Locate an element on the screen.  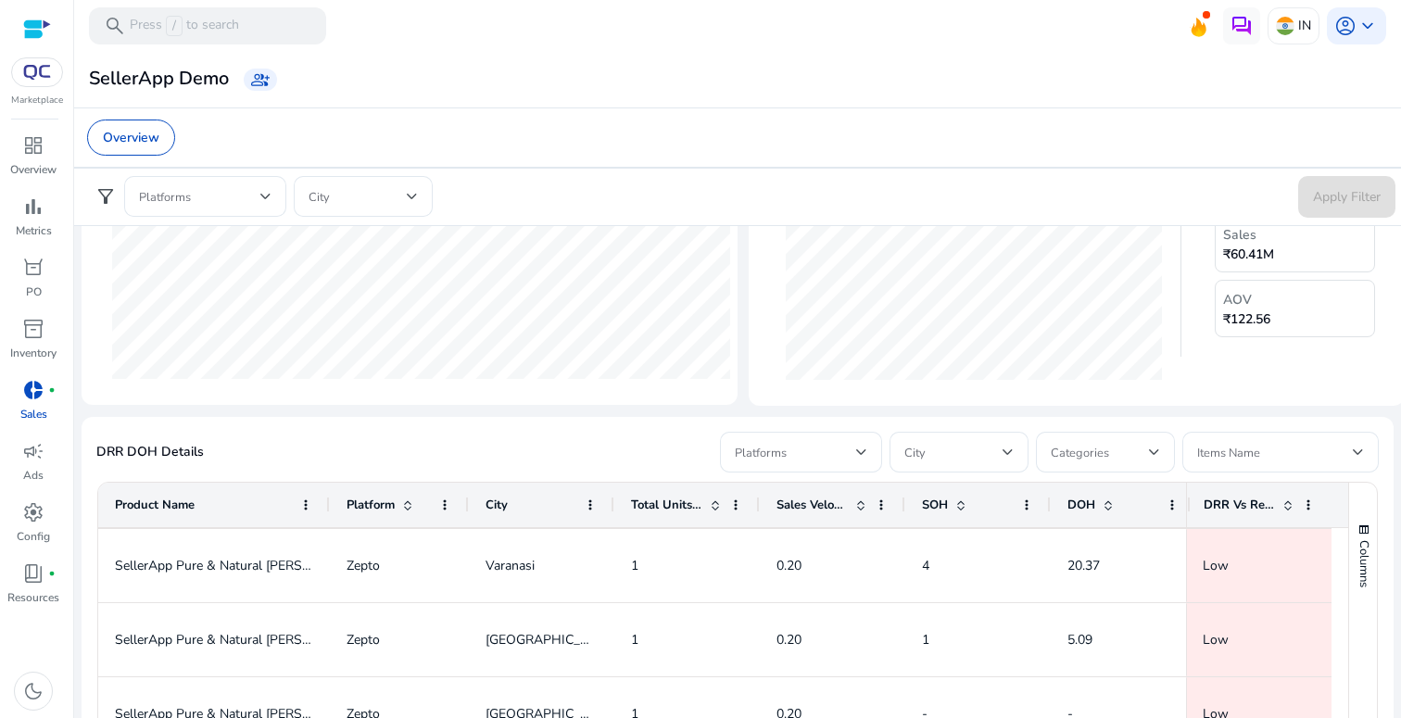
span: inventory_2 is located at coordinates (33, 329).